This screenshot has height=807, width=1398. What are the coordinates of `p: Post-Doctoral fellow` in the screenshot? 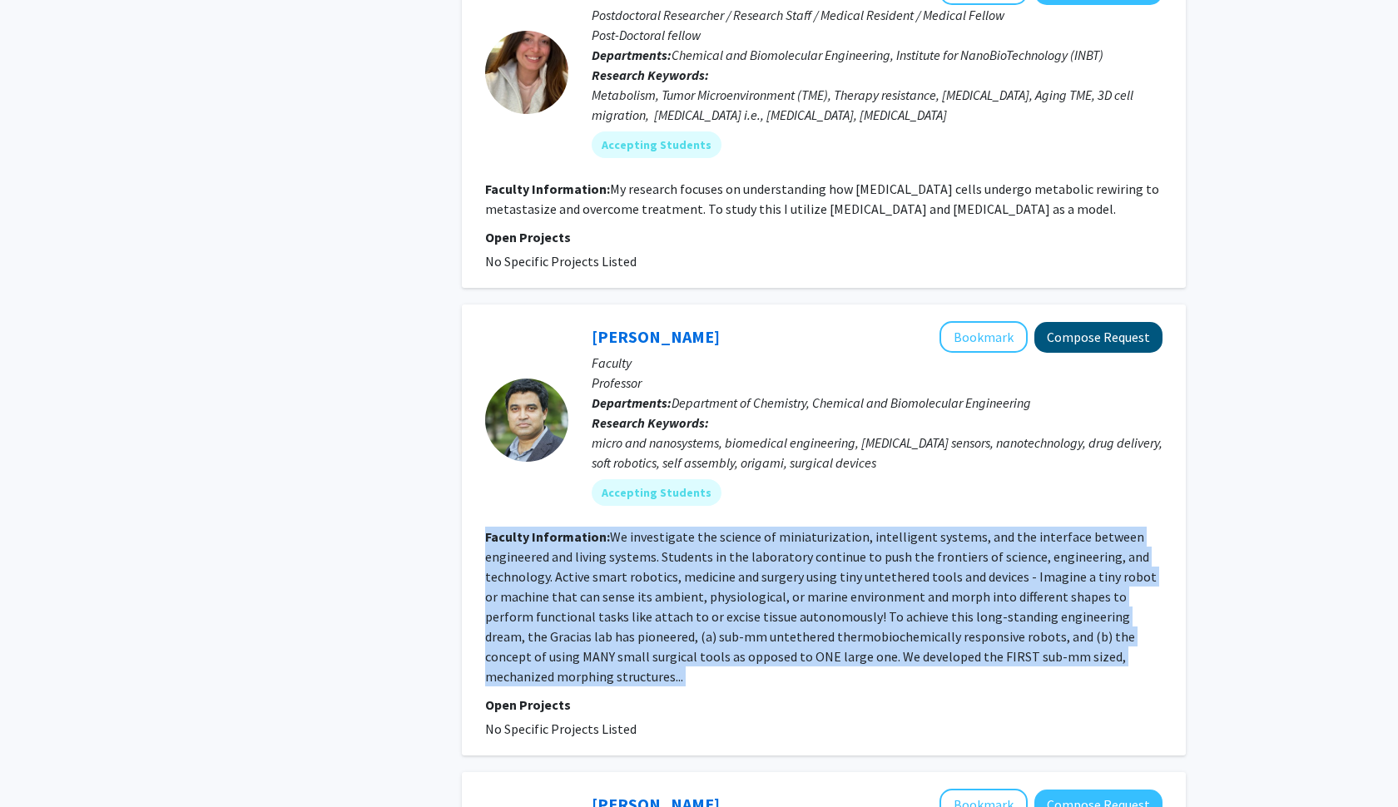 It's located at (877, 35).